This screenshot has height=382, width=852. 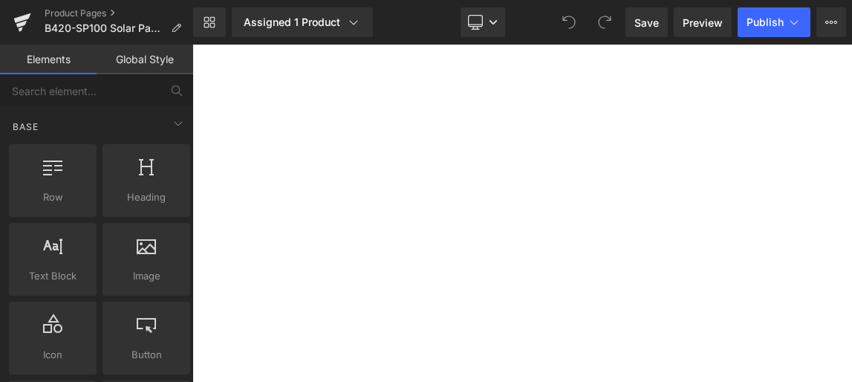 I want to click on span: Publish, so click(x=765, y=22).